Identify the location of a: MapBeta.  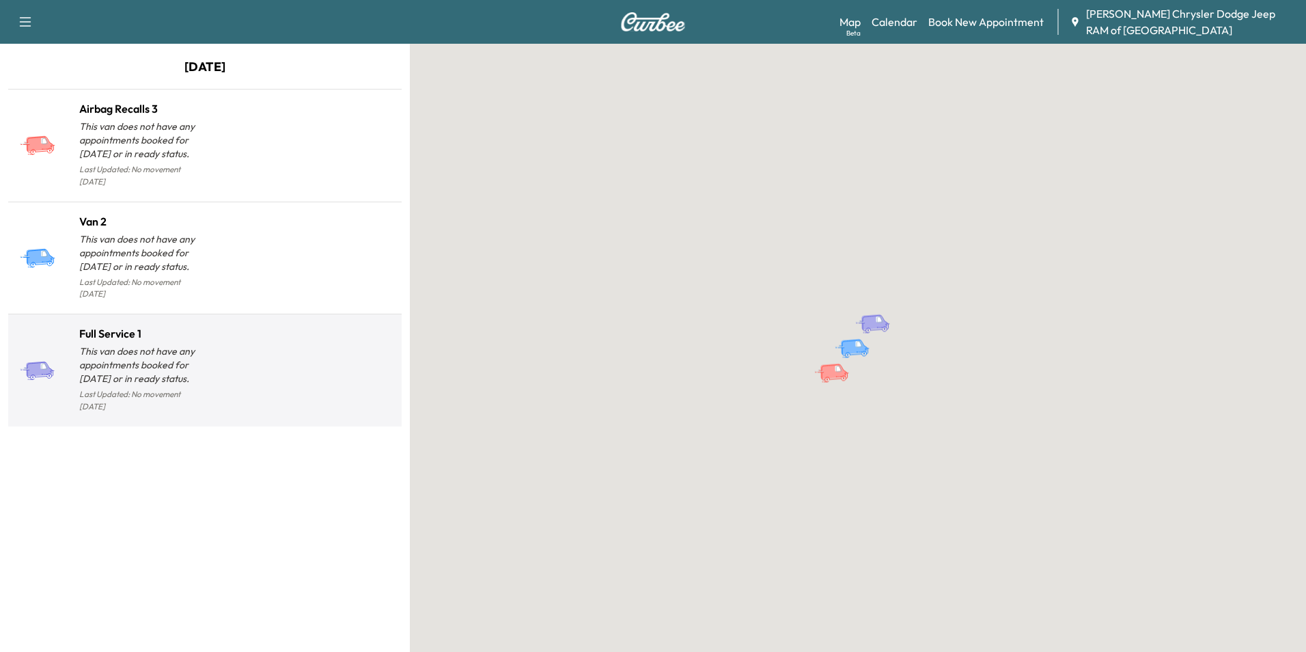
(850, 22).